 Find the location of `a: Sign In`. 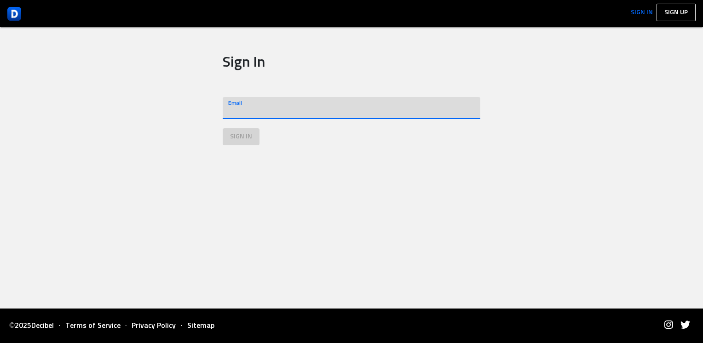

a: Sign In is located at coordinates (642, 13).